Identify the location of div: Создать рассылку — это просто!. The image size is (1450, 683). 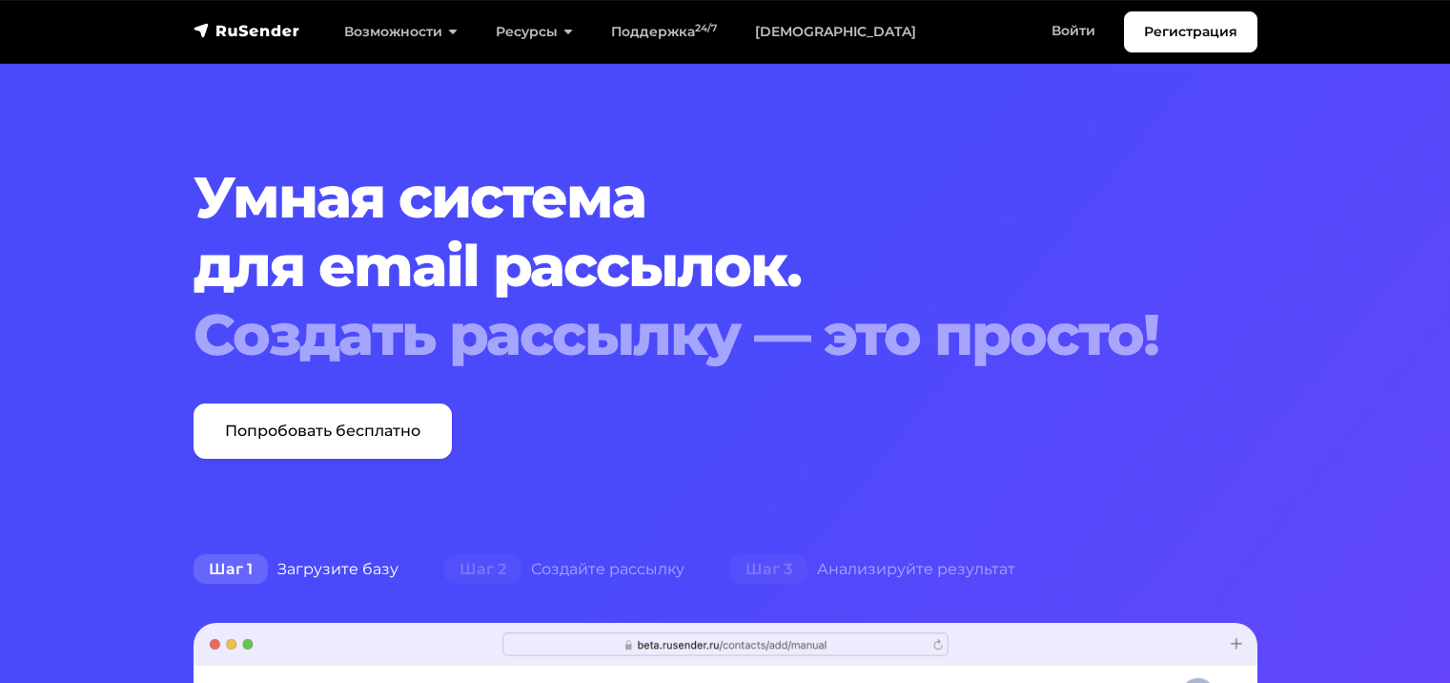
(680, 335).